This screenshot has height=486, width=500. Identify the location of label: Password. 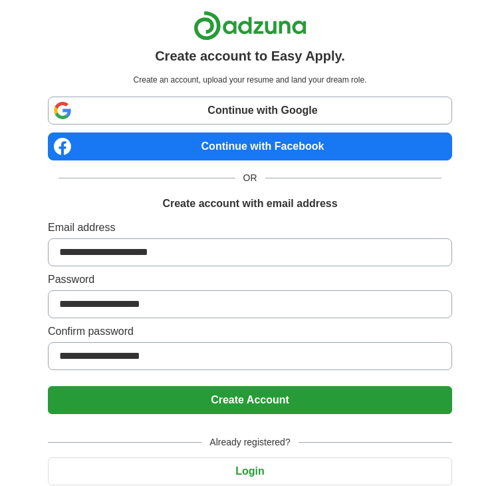
(250, 280).